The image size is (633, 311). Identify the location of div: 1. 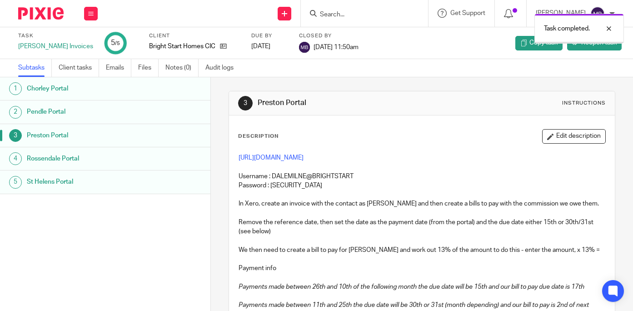
(15, 89).